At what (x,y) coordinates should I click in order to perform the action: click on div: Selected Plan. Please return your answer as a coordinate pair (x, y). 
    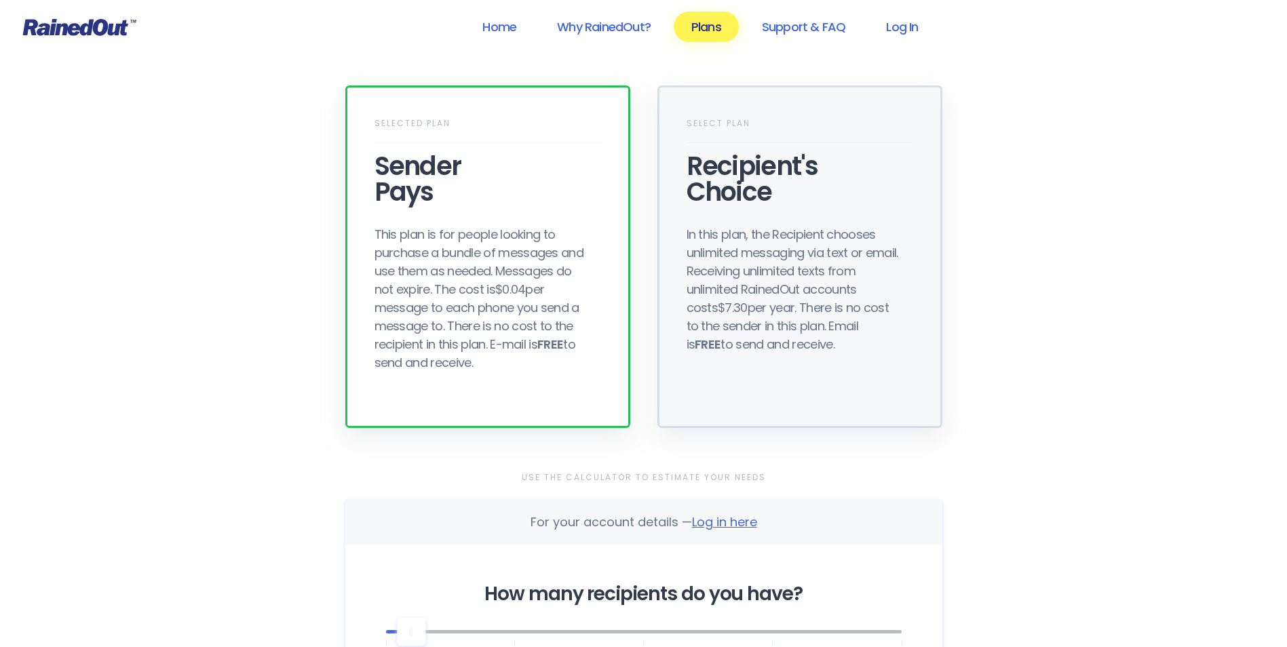
    Looking at the image, I should click on (488, 129).